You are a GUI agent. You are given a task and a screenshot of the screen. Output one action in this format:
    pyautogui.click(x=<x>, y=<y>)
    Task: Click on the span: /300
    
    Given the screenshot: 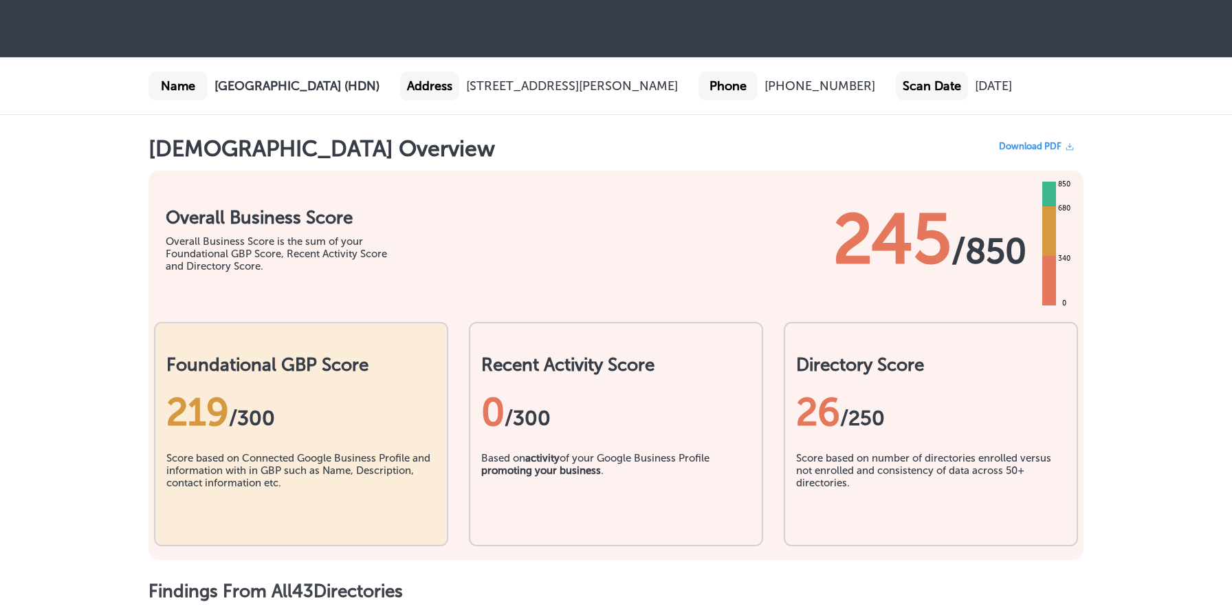 What is the action you would take?
    pyautogui.click(x=527, y=418)
    